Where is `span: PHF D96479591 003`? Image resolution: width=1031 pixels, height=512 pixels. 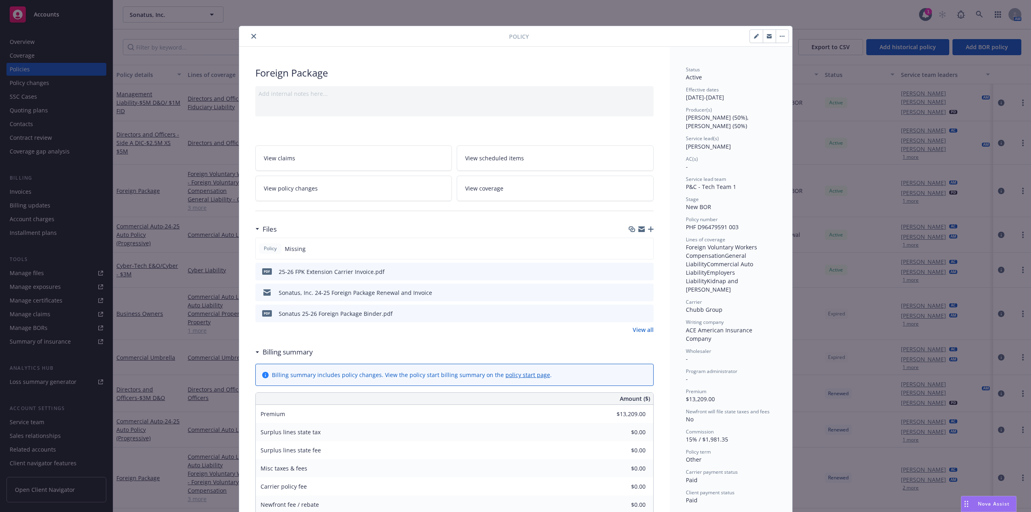 span: PHF D96479591 003 is located at coordinates (712, 227).